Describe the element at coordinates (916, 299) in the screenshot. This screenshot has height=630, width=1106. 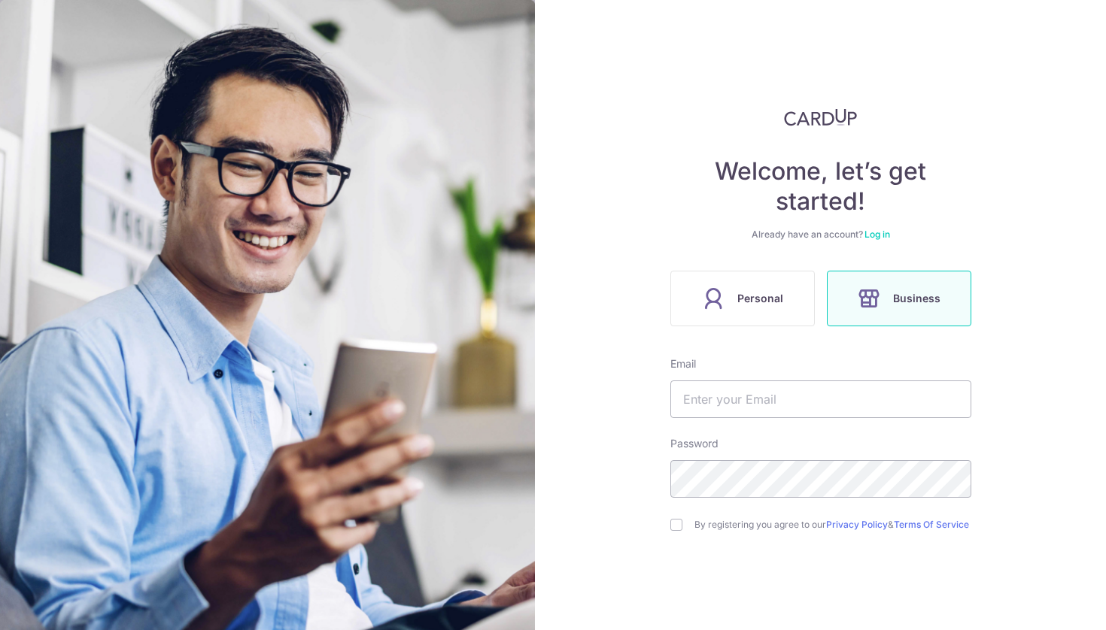
I see `span: Business` at that location.